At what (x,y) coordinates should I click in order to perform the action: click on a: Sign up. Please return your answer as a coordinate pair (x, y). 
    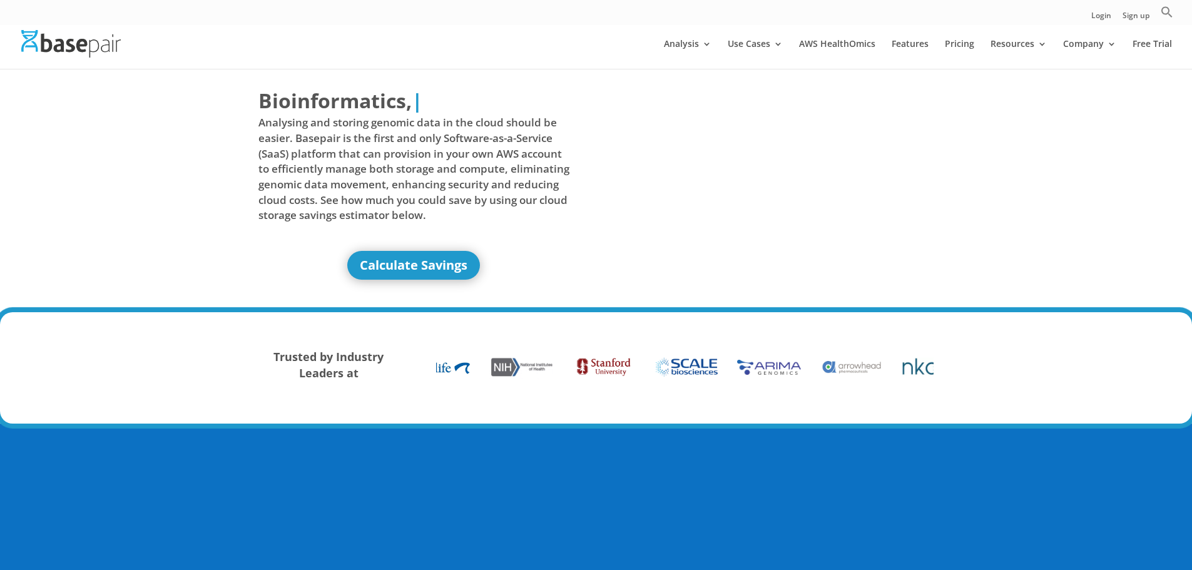
    Looking at the image, I should click on (1135, 18).